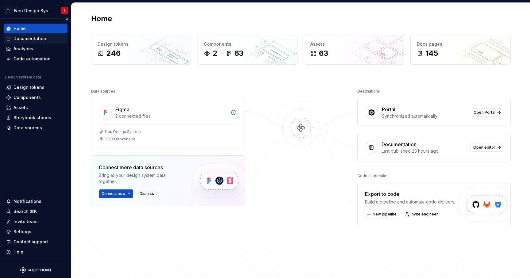 This screenshot has width=530, height=278. Describe the element at coordinates (67, 19) in the screenshot. I see `button: Collapse sidebar` at that location.